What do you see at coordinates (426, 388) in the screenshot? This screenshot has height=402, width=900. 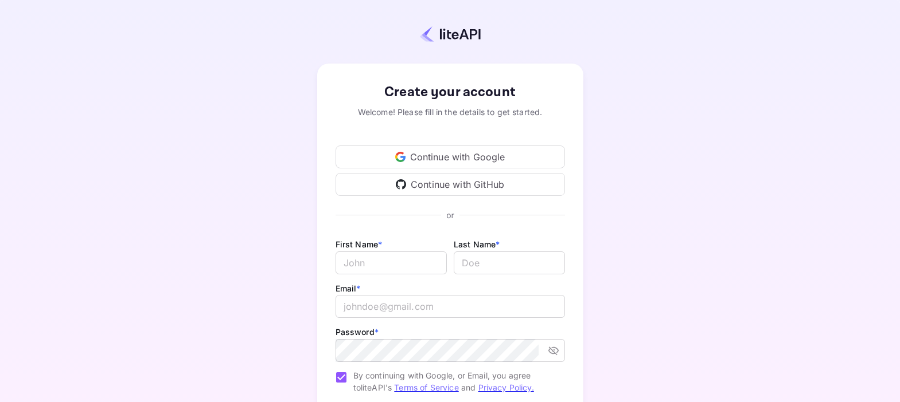 I see `a: Terms of Service` at bounding box center [426, 388].